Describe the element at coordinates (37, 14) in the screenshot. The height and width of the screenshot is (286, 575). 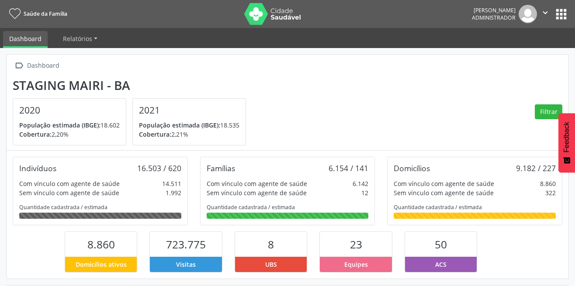
I see `a: Saúde da Família` at that location.